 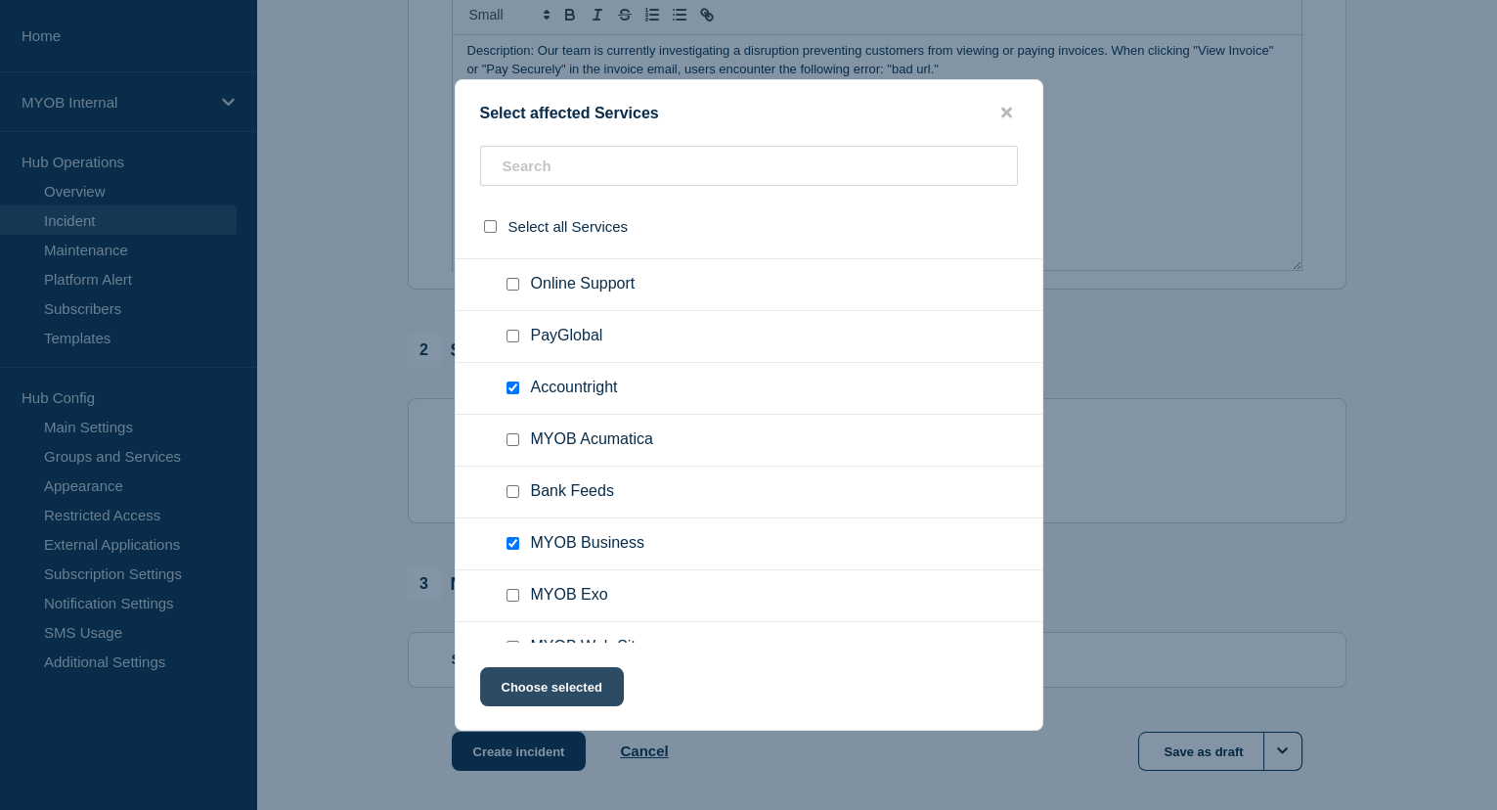 What do you see at coordinates (551, 686) in the screenshot?
I see `button: Choose selected` at bounding box center [551, 686].